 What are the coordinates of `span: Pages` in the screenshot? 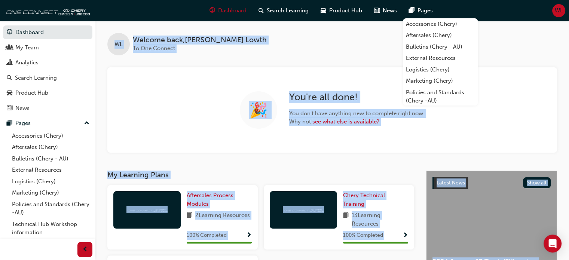 It's located at (425, 10).